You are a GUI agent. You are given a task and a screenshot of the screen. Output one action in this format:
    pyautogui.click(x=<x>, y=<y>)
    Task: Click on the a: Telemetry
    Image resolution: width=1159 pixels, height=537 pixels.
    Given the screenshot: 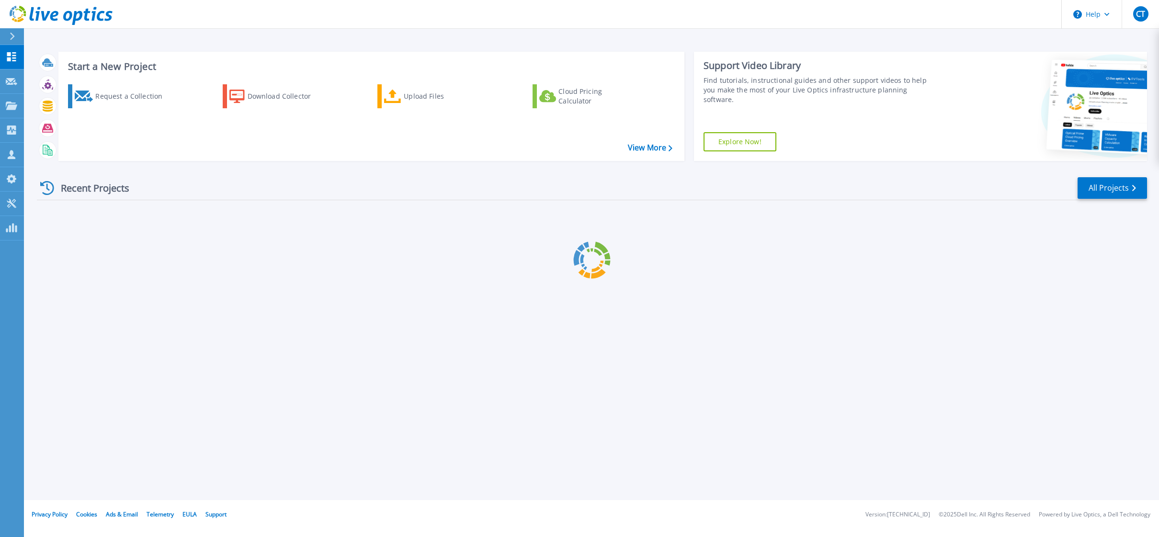 What is the action you would take?
    pyautogui.click(x=160, y=514)
    